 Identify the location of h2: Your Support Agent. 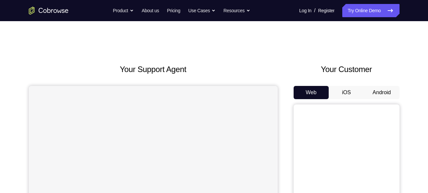
(153, 70).